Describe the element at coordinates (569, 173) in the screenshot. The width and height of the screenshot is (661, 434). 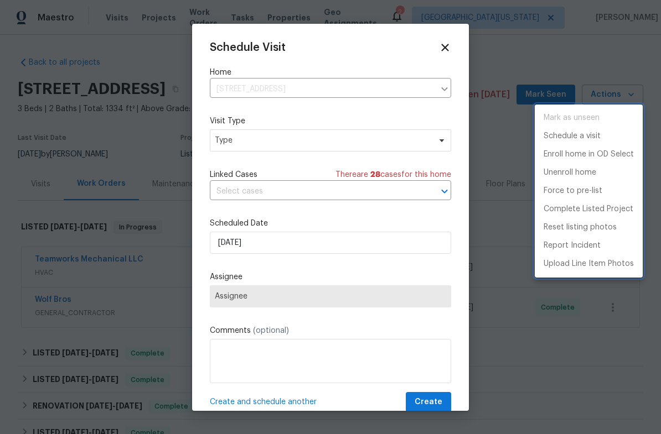
I see `p: Unenroll home` at that location.